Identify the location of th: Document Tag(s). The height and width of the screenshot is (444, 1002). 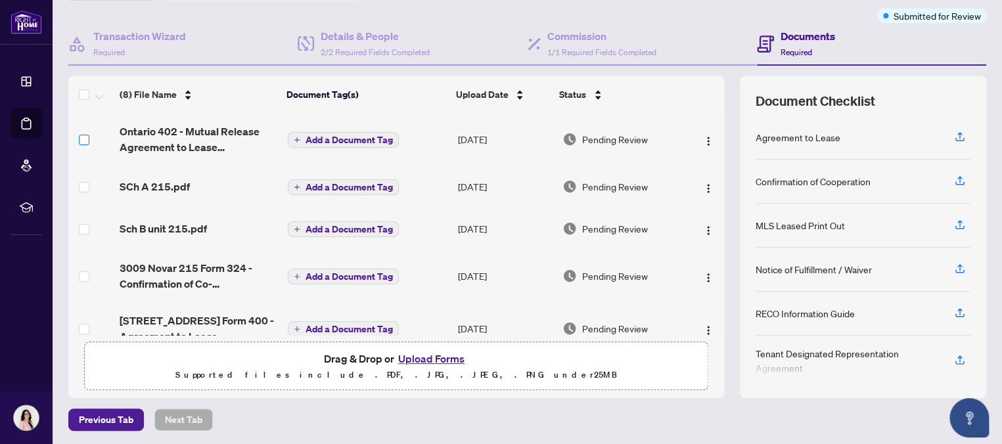
(365, 95).